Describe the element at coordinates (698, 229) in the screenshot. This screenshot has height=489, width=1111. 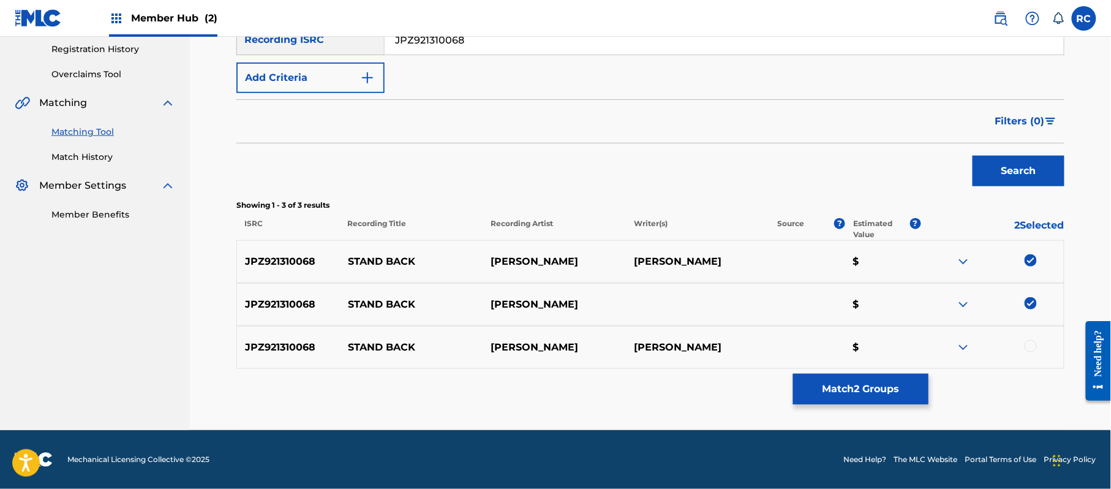
I see `p: Writer(s)` at that location.